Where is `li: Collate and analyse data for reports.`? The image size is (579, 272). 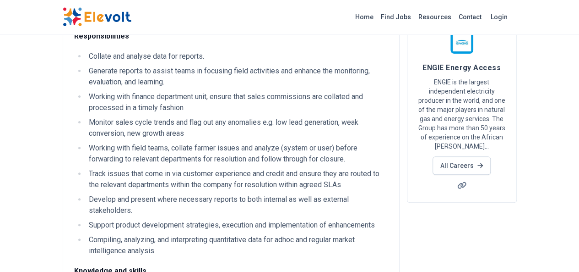
li: Collate and analyse data for reports. is located at coordinates (237, 56).